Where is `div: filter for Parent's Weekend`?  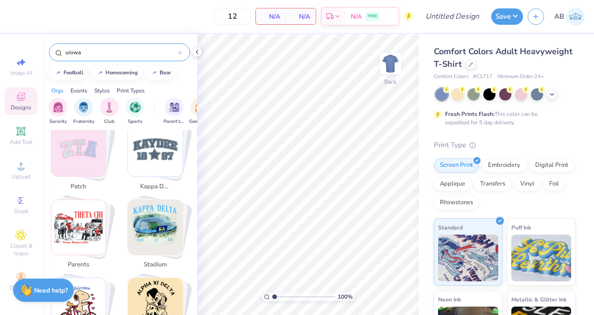
div: filter for Parent's Weekend is located at coordinates (174, 111).